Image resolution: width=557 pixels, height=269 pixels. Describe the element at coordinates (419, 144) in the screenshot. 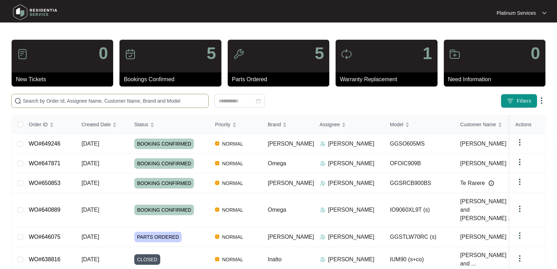

I see `td: GGSO605MS` at that location.